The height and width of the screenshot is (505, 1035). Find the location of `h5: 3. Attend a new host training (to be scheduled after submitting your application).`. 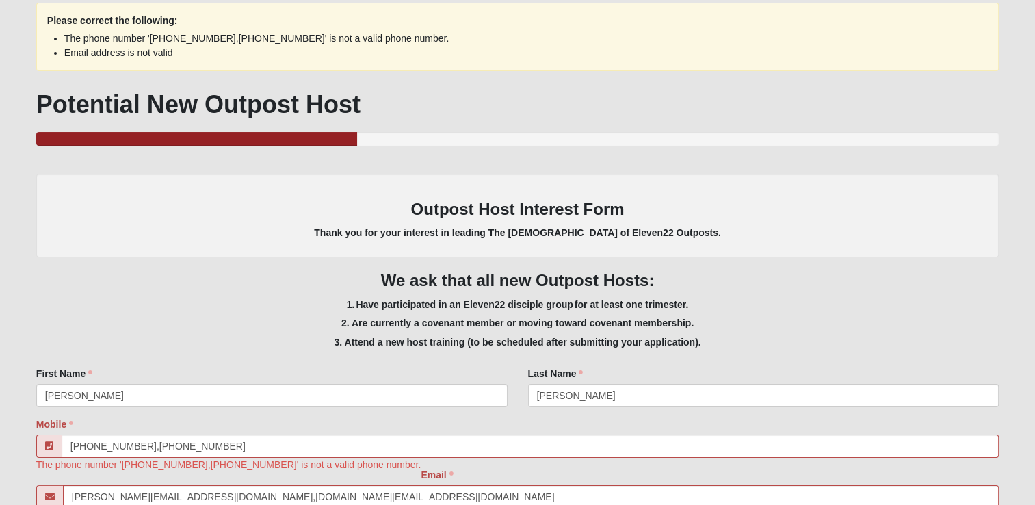

h5: 3. Attend a new host training (to be scheduled after submitting your application). is located at coordinates (517, 342).